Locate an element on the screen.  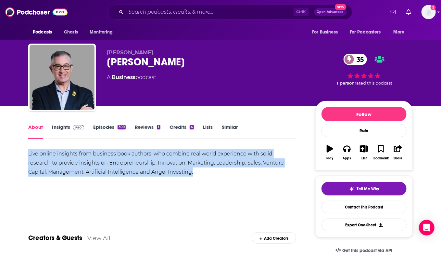
button: Apps is located at coordinates (347, 152).